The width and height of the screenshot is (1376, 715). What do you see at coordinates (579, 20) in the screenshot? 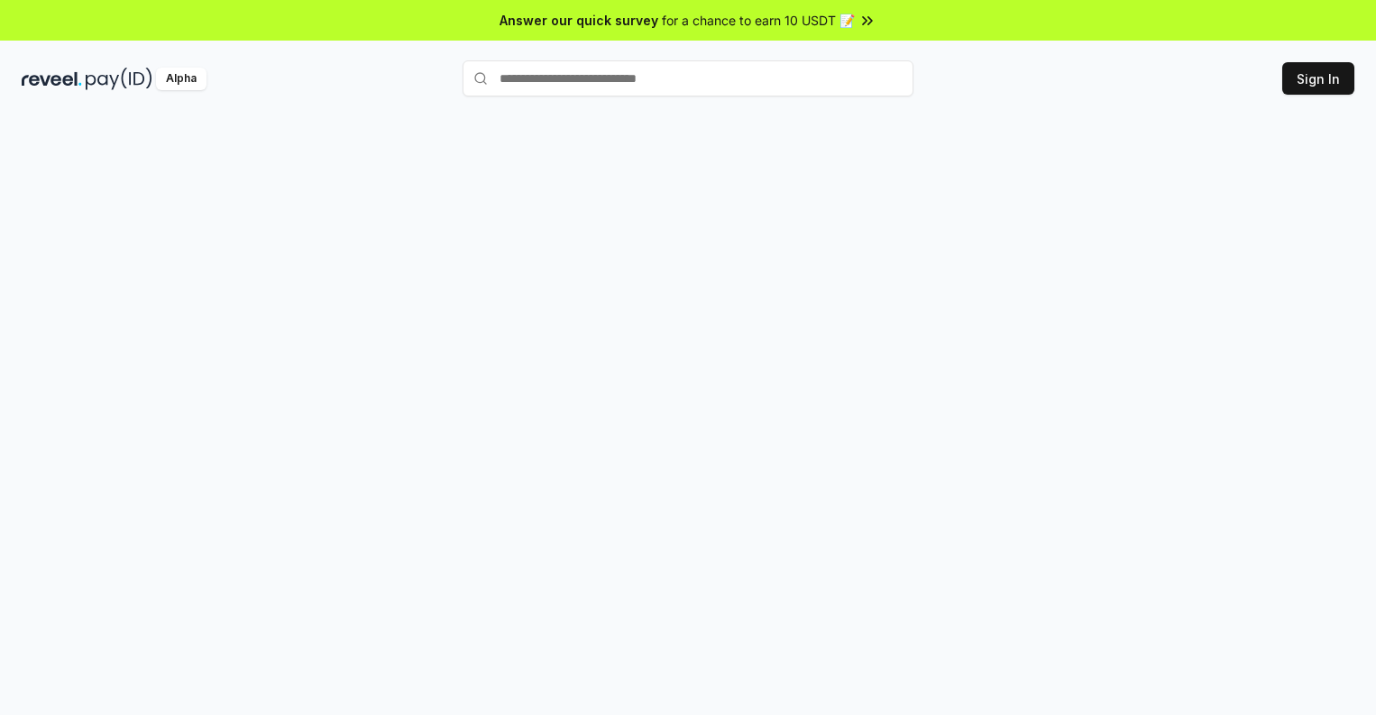
I see `span: Answer our quick survey` at bounding box center [579, 20].